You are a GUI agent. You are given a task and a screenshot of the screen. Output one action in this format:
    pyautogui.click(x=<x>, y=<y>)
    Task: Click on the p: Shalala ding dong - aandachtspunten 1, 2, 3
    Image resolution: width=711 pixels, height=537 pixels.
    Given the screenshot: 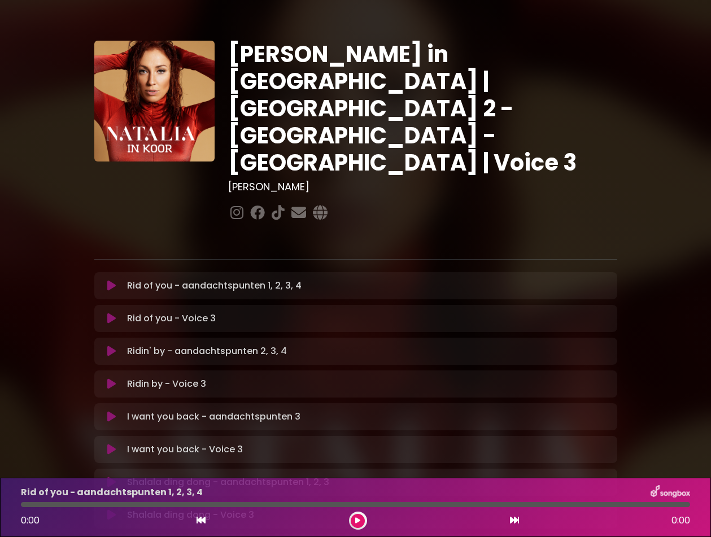 What is the action you would take?
    pyautogui.click(x=228, y=483)
    